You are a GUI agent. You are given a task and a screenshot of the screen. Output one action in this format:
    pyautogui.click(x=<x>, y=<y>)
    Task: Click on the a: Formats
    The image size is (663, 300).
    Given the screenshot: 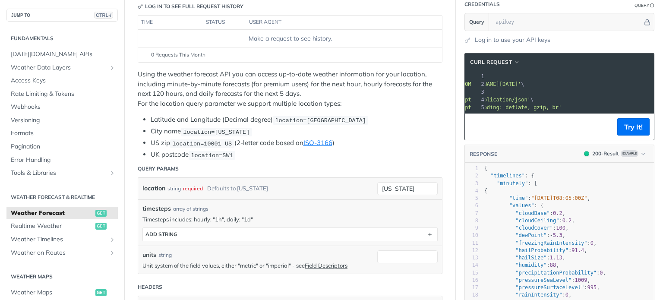 What is the action you would take?
    pyautogui.click(x=62, y=133)
    